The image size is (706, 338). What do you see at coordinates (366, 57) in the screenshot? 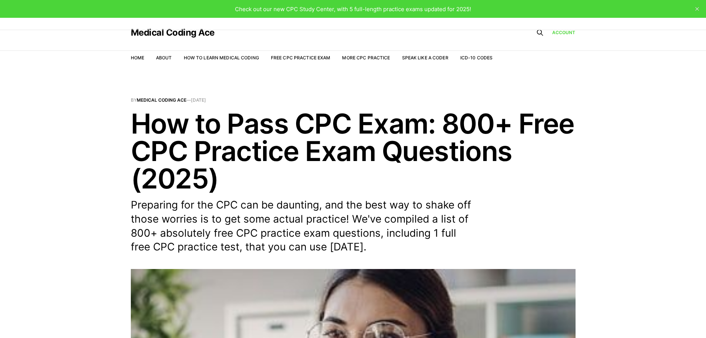
I see `a: More CPC Practice` at bounding box center [366, 57].